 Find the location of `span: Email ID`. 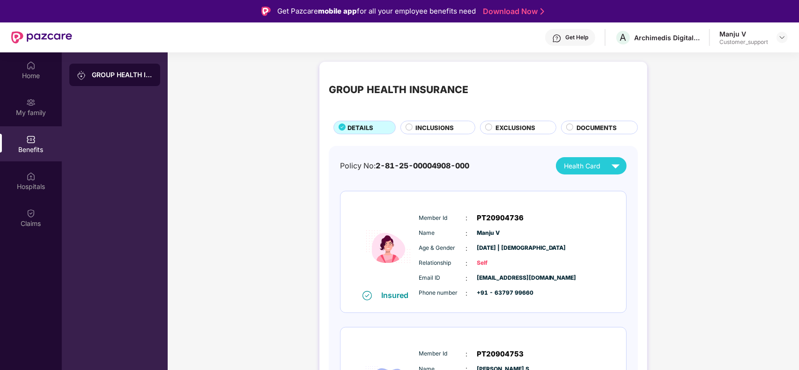

span: Email ID is located at coordinates (442, 278).